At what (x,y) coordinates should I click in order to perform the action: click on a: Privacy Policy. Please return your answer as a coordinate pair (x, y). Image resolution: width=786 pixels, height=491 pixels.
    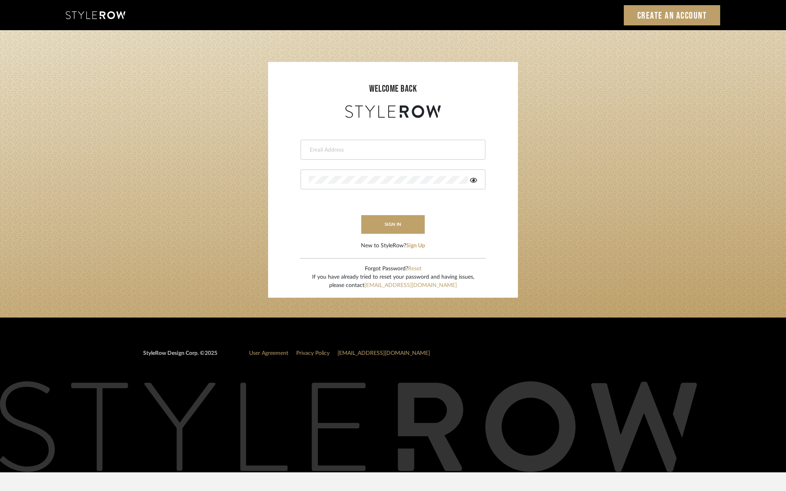
    Looking at the image, I should click on (313, 353).